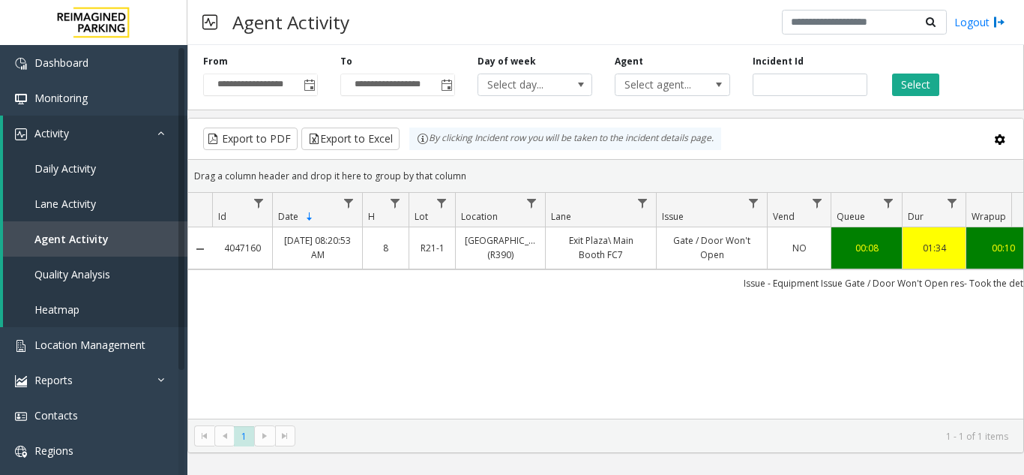 The width and height of the screenshot is (1024, 475). What do you see at coordinates (95, 168) in the screenshot?
I see `a: Daily Activity` at bounding box center [95, 168].